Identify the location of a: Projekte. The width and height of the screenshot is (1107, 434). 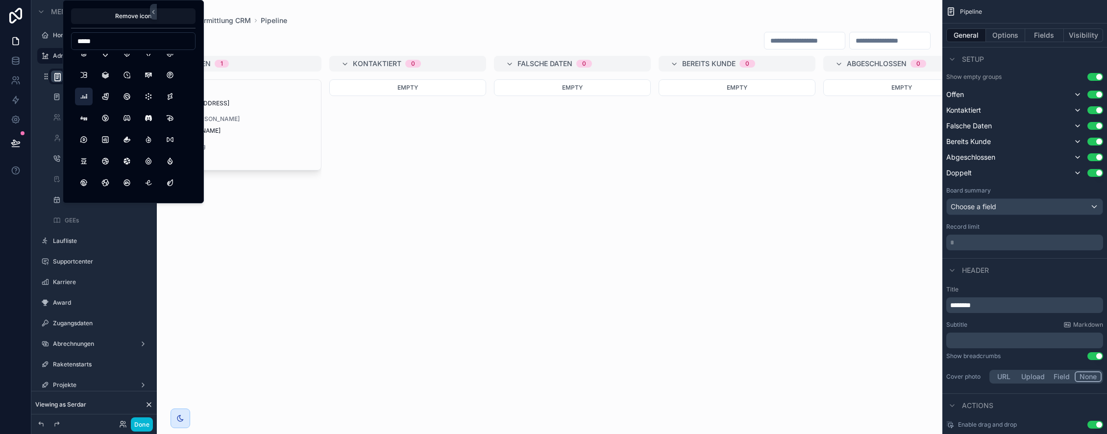
(94, 385).